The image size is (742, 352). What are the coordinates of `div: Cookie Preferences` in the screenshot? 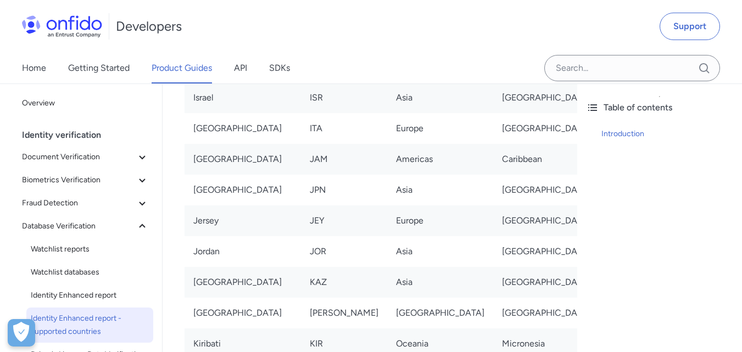 It's located at (21, 333).